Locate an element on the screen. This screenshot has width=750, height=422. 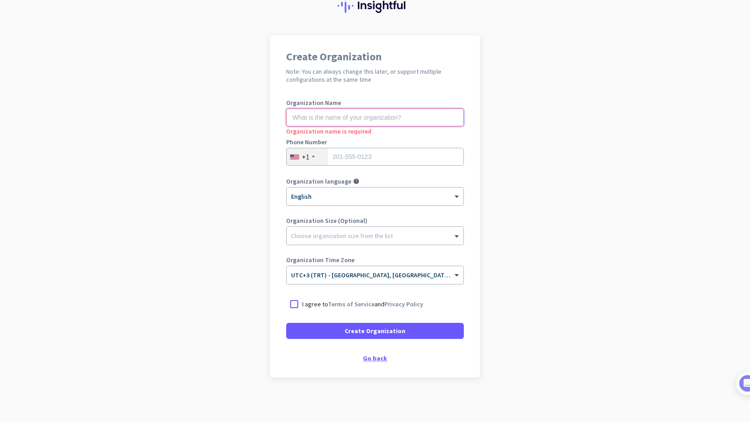
label: Organization language is located at coordinates (319, 181).